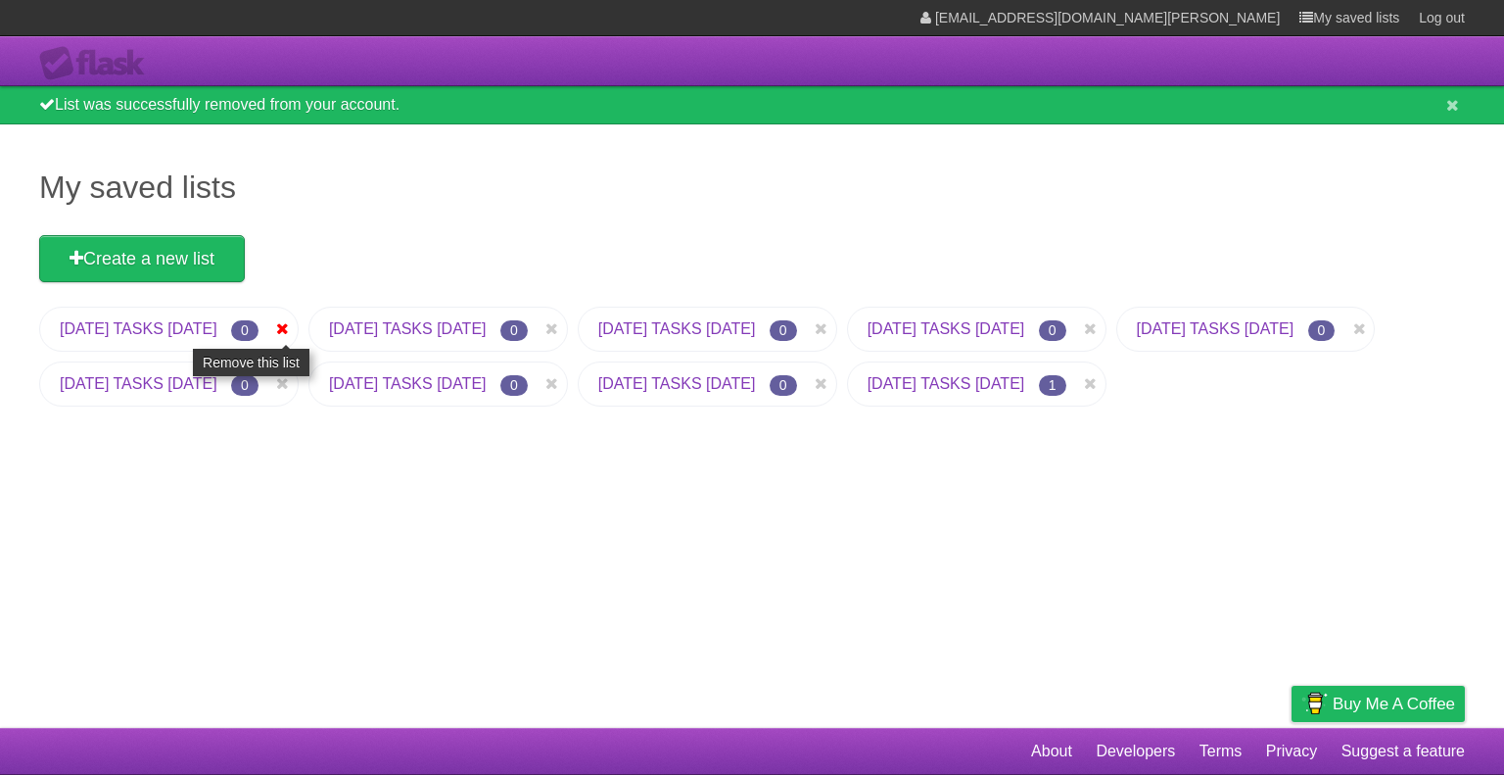 The height and width of the screenshot is (775, 1504). I want to click on a: About, so click(1052, 751).